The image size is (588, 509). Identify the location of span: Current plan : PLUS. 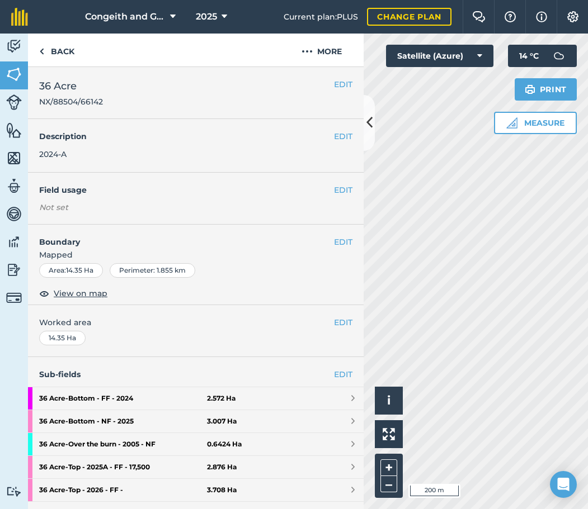
(320, 17).